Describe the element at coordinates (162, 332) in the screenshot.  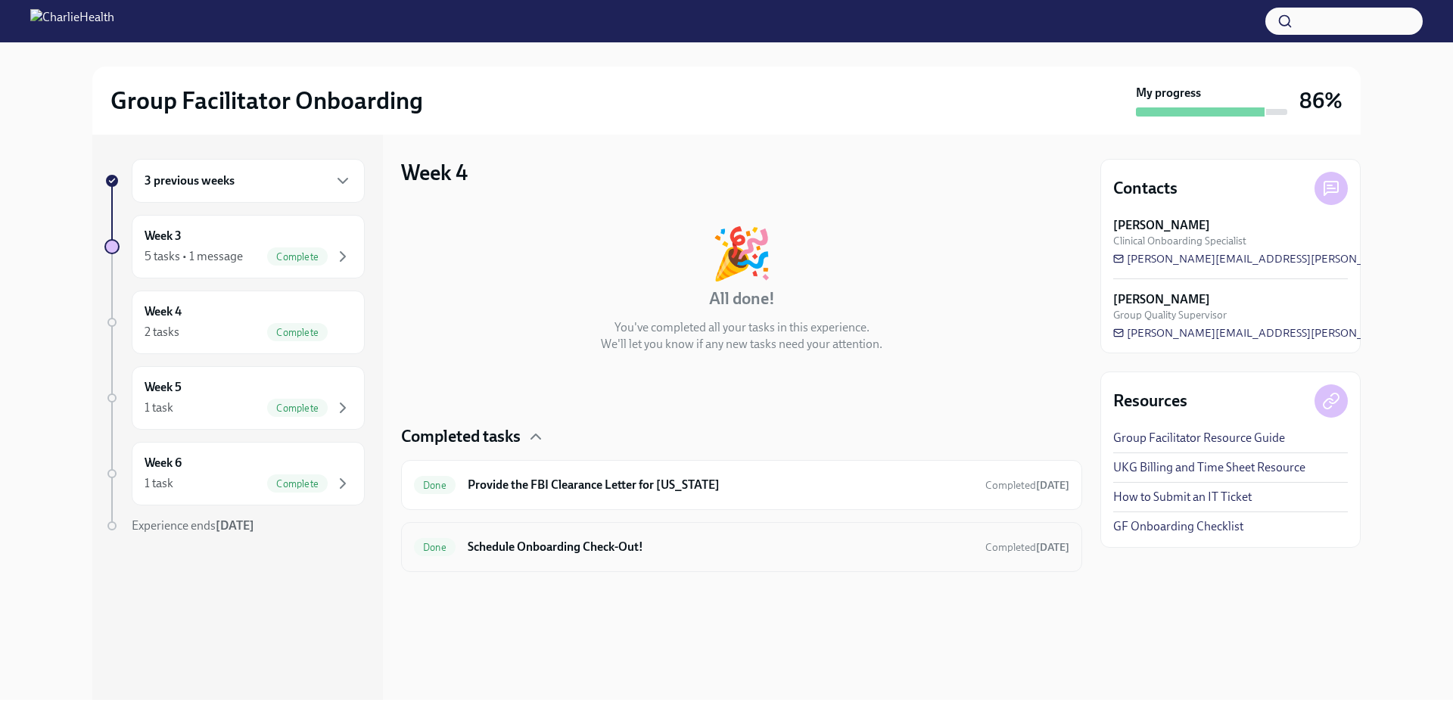
I see `div: 2 tasks` at that location.